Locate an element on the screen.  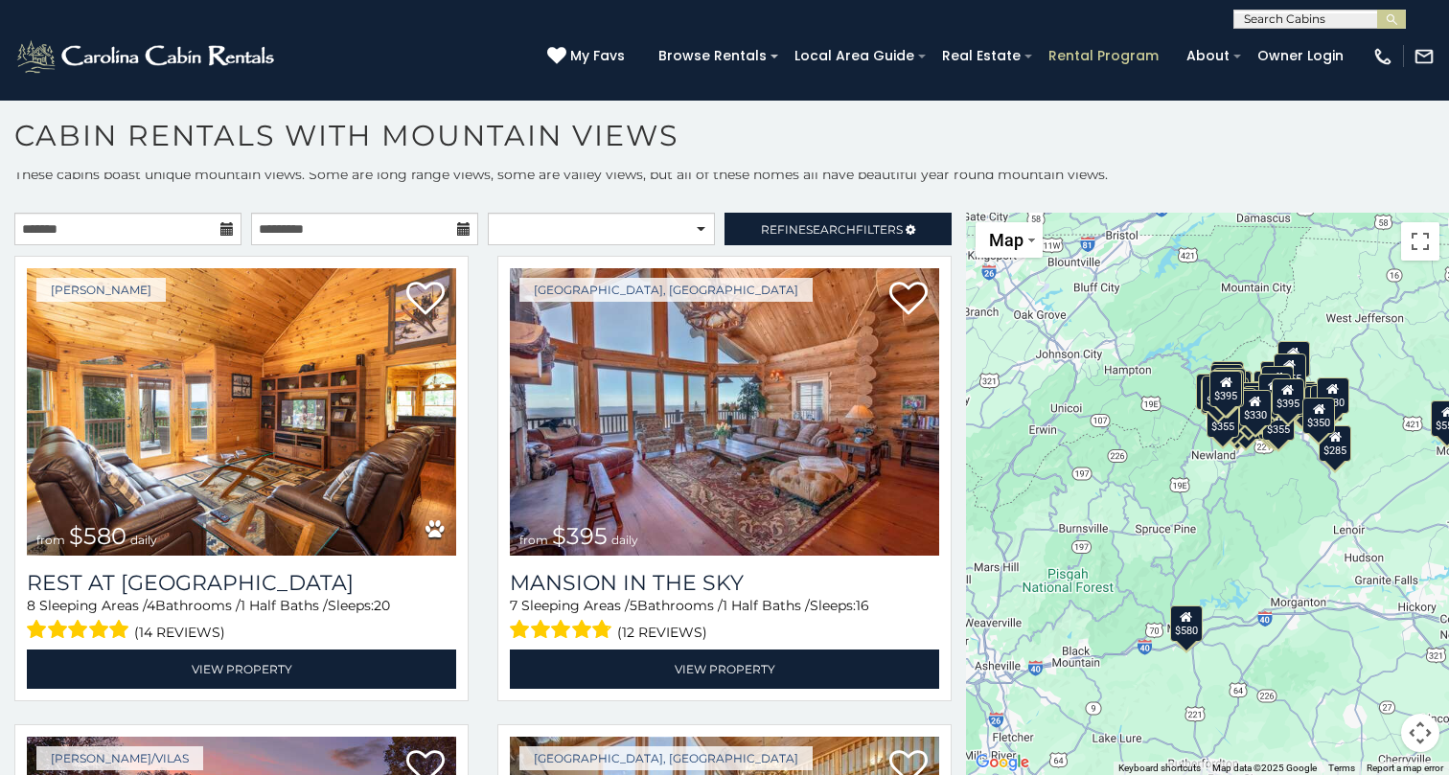
a: RefineSearchFilters is located at coordinates (837, 229).